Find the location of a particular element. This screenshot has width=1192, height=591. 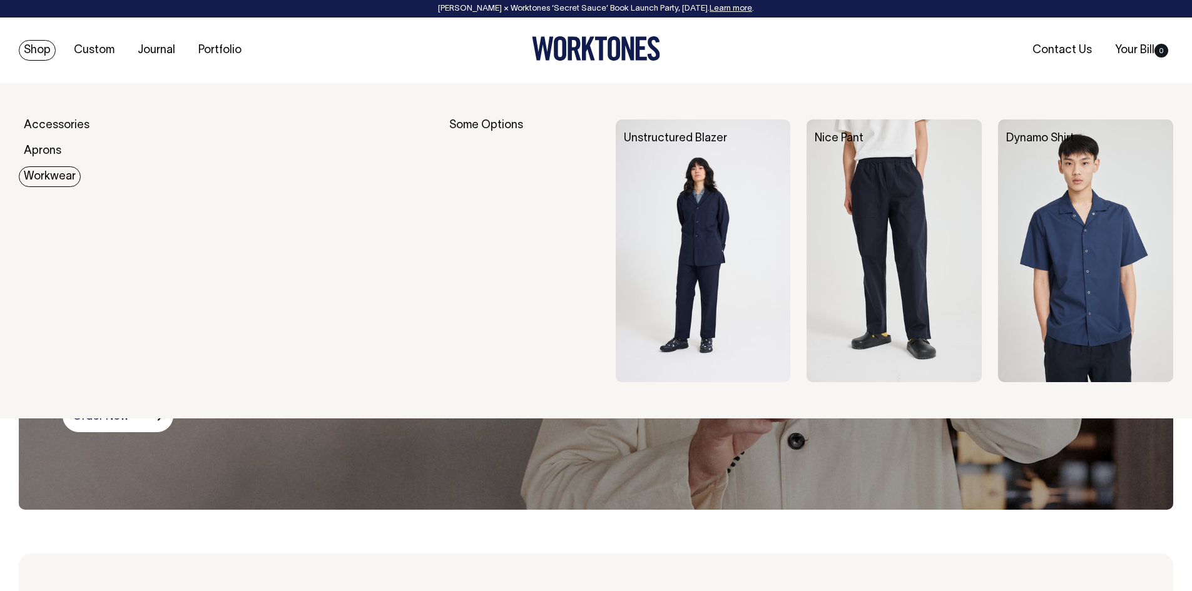

div: Some Options is located at coordinates (524, 251).